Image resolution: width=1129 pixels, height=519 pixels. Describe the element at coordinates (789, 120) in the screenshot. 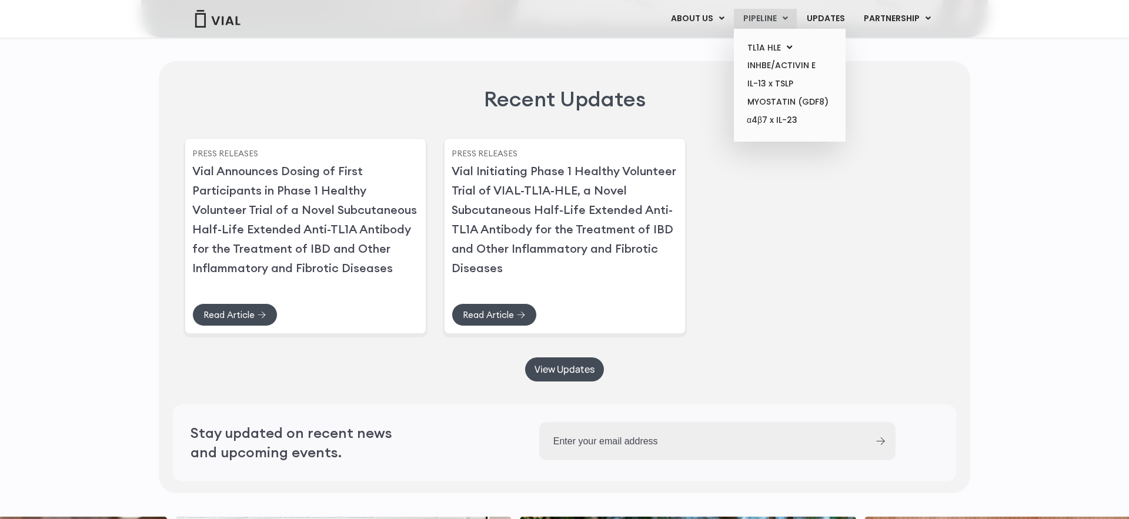

I see `a: α4β7 x IL-23` at that location.